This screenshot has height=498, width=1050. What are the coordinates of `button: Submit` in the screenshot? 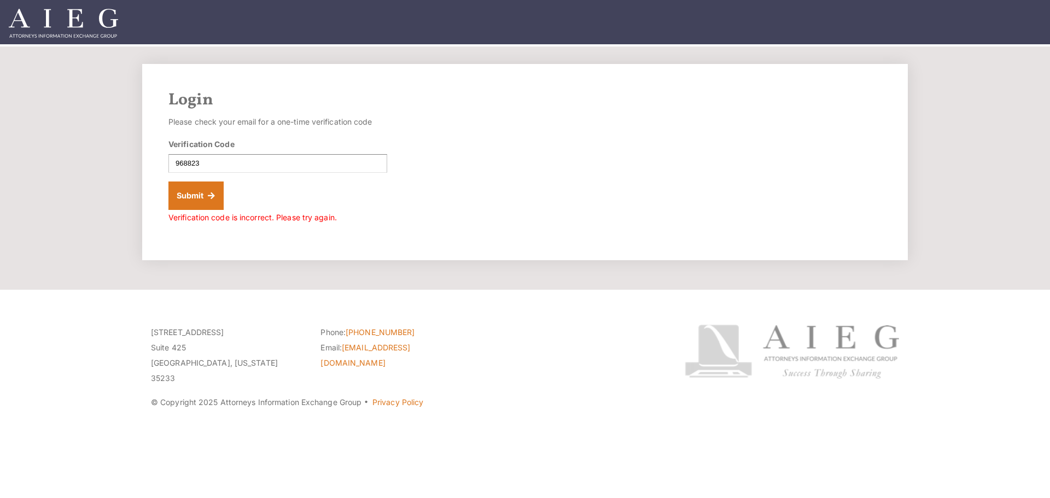 It's located at (196, 196).